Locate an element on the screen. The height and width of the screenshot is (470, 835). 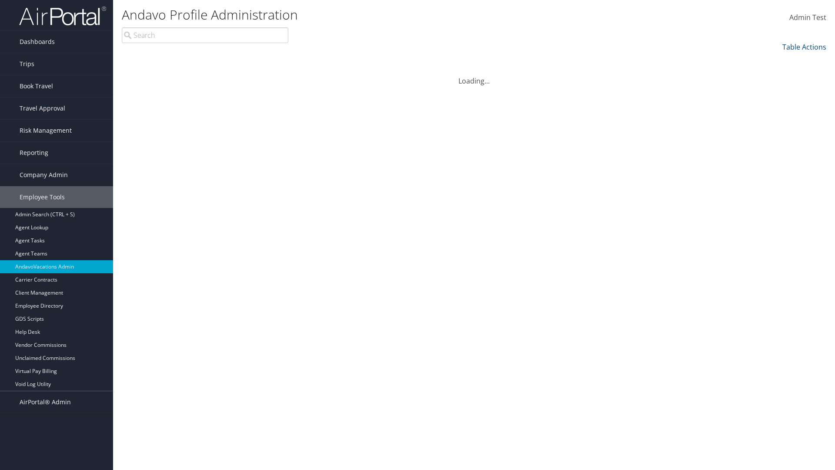
span: AirPortal® Admin is located at coordinates (45, 402).